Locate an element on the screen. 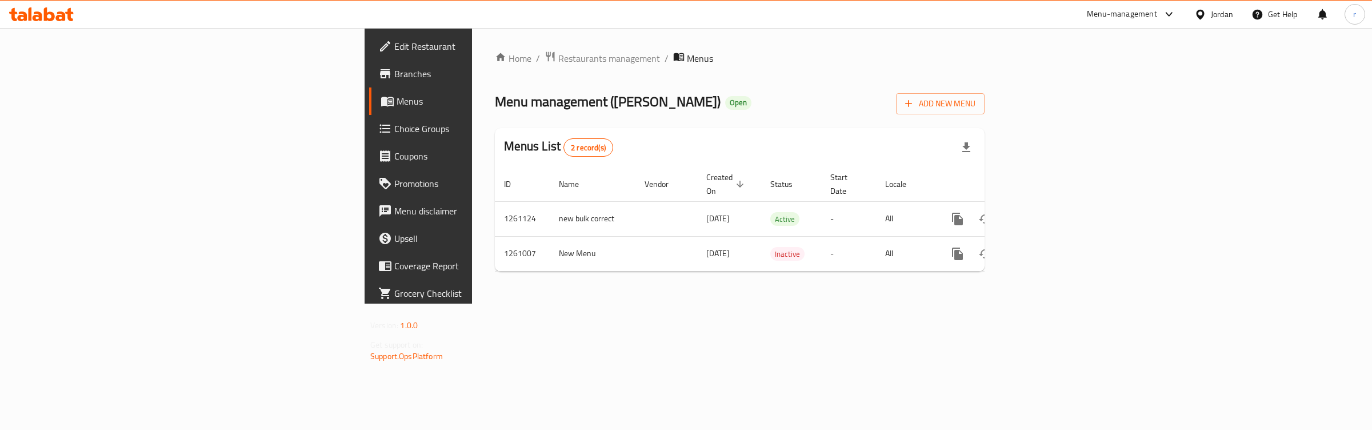  span: Coverage Report is located at coordinates (489, 266).